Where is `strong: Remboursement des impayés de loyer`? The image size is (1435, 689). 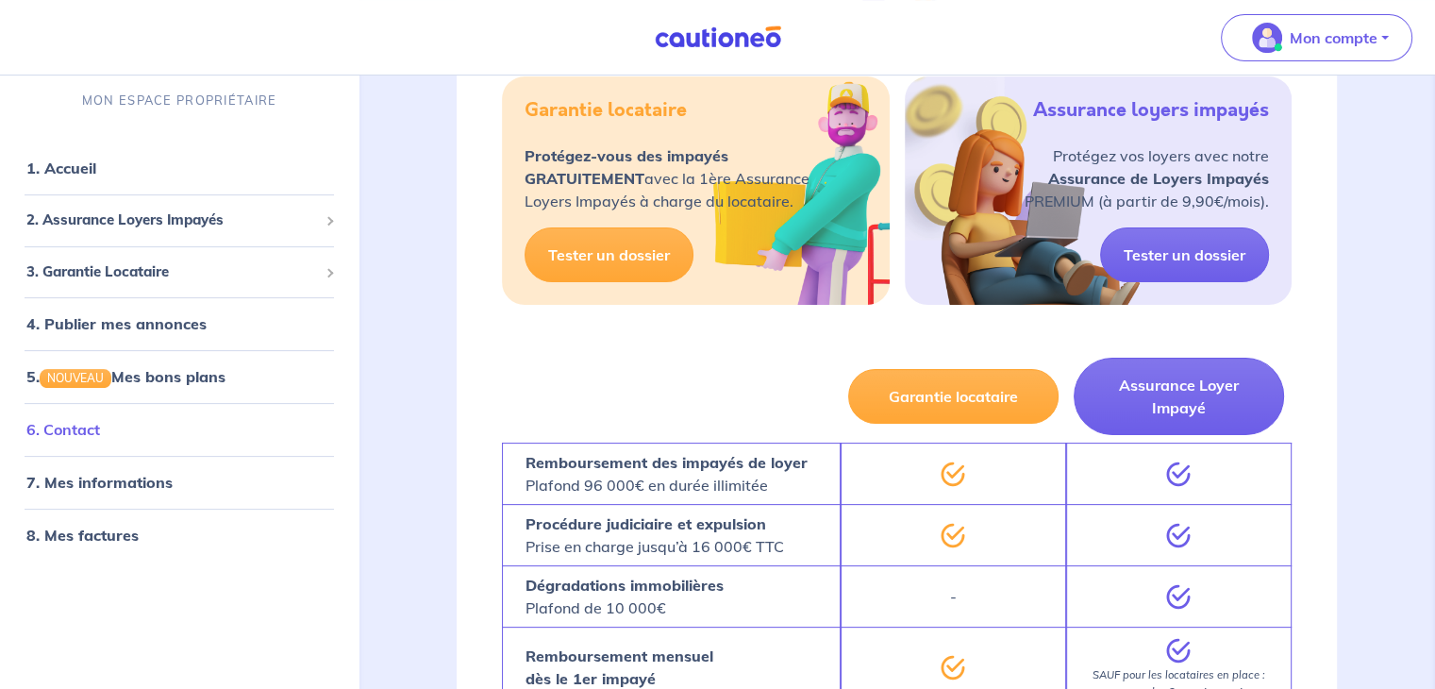
strong: Remboursement des impayés de loyer is located at coordinates (666, 462).